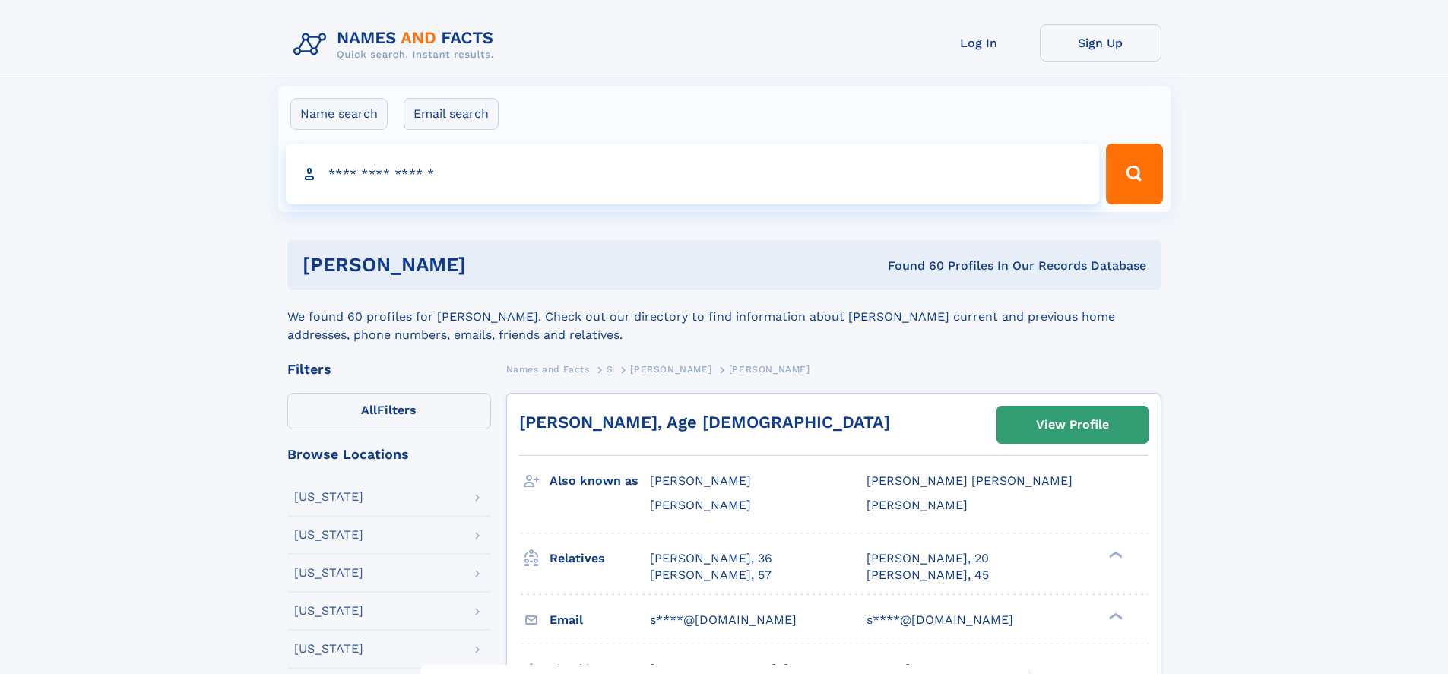 The image size is (1448, 674). Describe the element at coordinates (692, 174) in the screenshot. I see `input: search input` at that location.